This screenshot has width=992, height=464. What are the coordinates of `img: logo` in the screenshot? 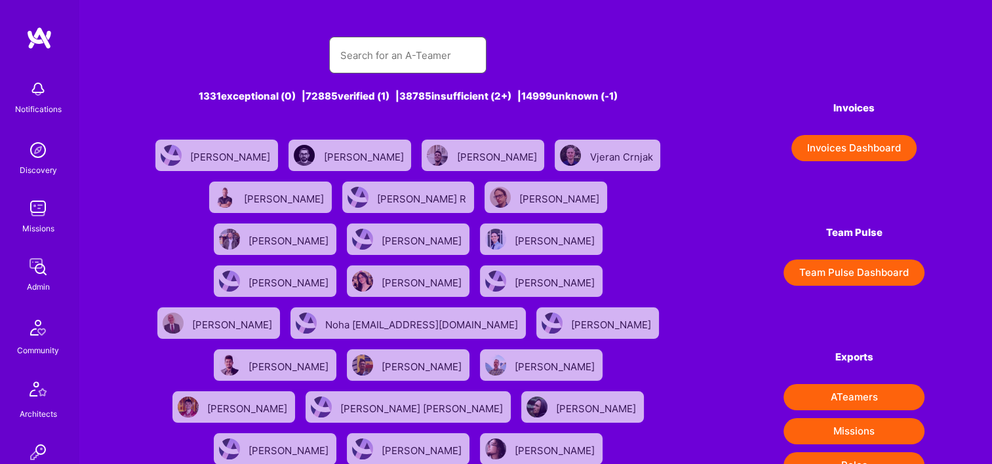 It's located at (39, 38).